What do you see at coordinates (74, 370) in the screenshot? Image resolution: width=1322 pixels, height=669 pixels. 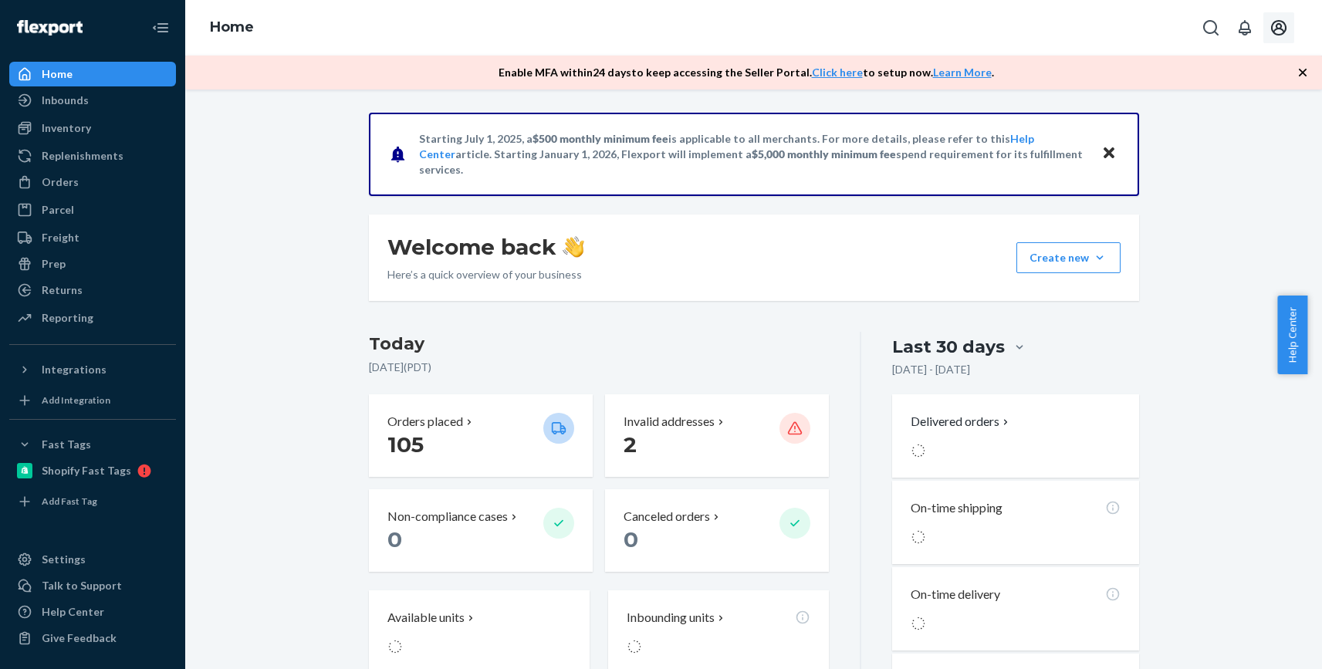 I see `div: Integrations` at bounding box center [74, 370].